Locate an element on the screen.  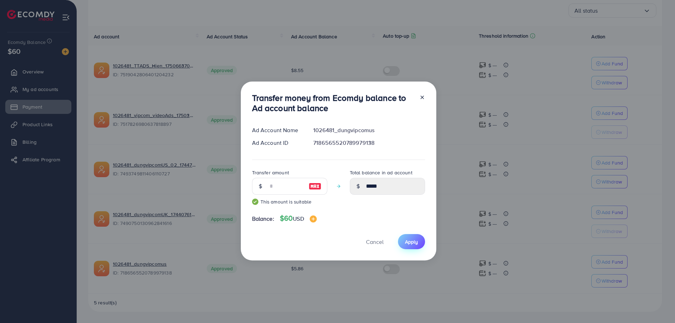
div: 7186565520789979138 is located at coordinates (369, 143).